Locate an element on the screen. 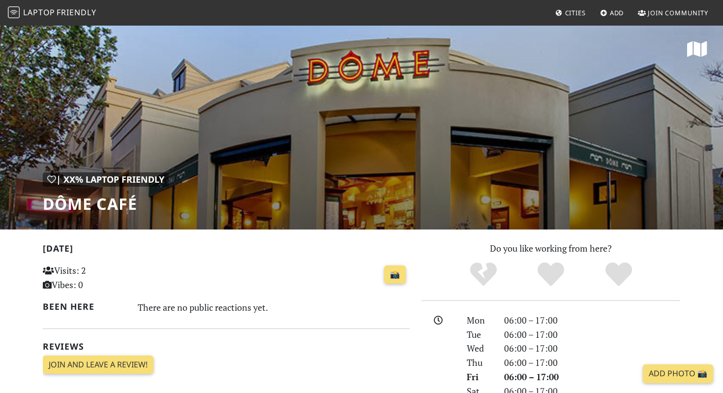  a: Add is located at coordinates (612, 13).